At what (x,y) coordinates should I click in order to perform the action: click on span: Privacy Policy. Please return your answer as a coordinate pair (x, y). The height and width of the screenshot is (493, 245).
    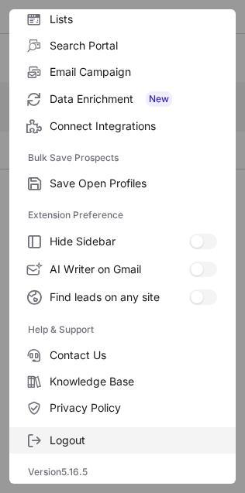
    Looking at the image, I should click on (133, 408).